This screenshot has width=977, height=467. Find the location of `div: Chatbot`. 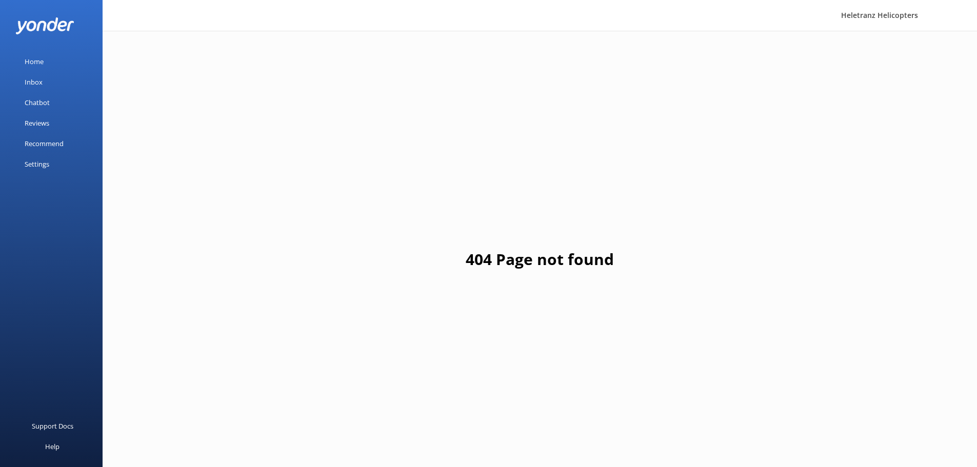

div: Chatbot is located at coordinates (37, 103).